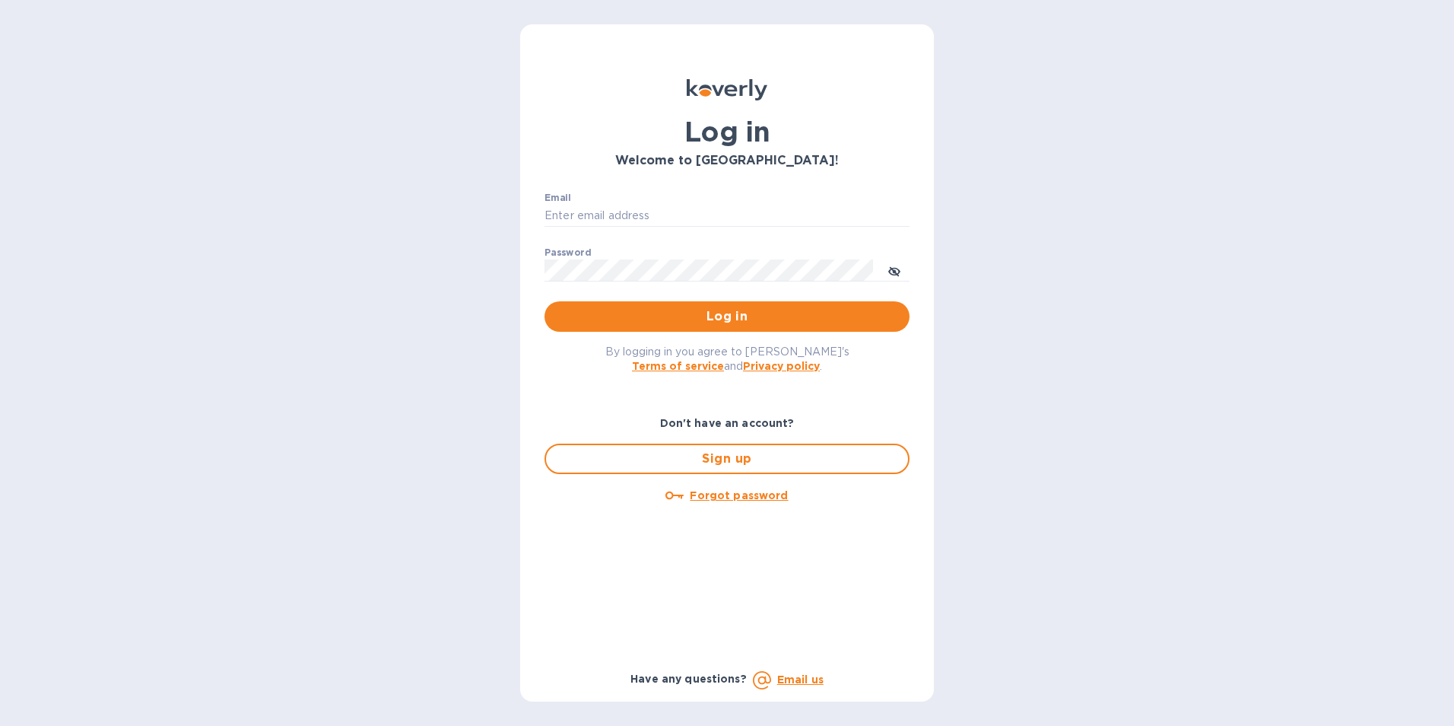 This screenshot has width=1454, height=726. Describe the element at coordinates (678, 366) in the screenshot. I see `a: Terms of service` at that location.